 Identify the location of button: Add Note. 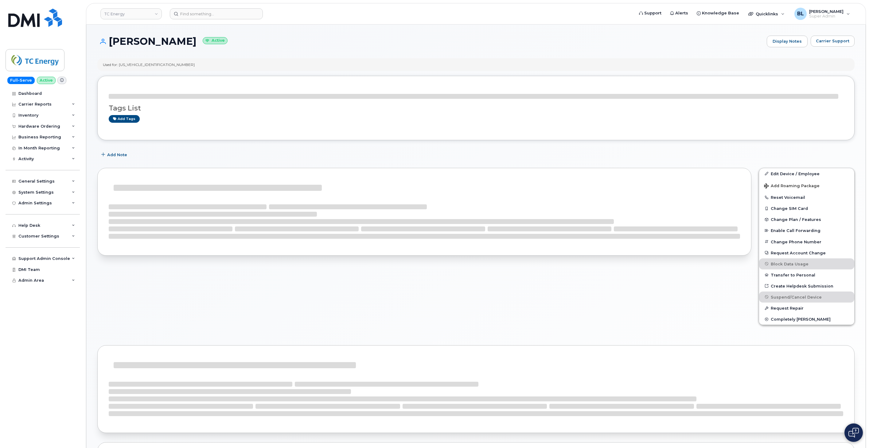
(115, 155).